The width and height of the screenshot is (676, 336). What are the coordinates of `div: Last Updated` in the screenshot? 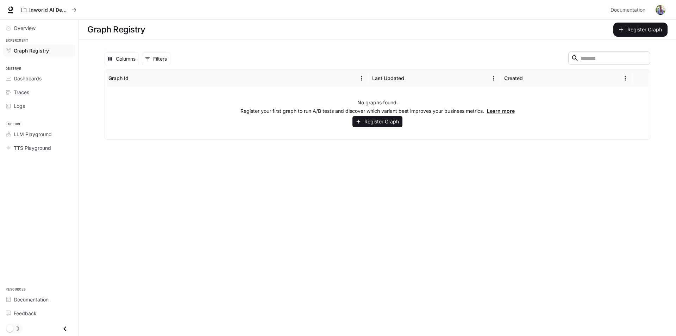 It's located at (388, 78).